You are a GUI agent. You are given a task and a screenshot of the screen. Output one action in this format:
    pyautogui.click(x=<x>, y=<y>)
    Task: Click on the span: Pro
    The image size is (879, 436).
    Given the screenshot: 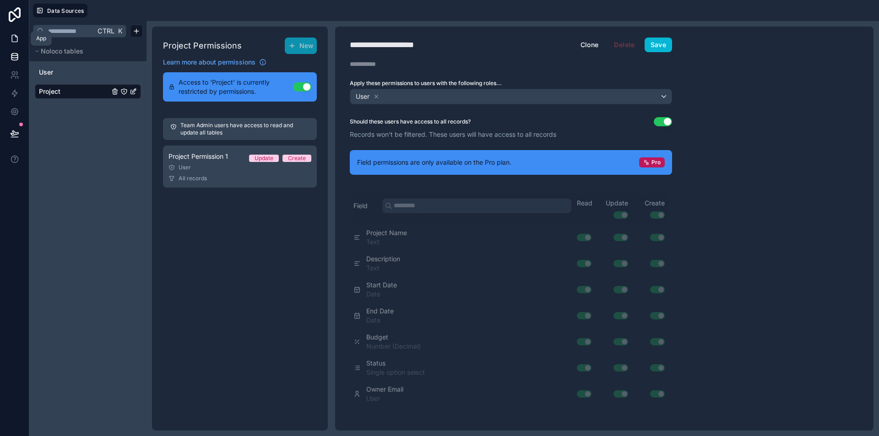 What is the action you would take?
    pyautogui.click(x=656, y=162)
    